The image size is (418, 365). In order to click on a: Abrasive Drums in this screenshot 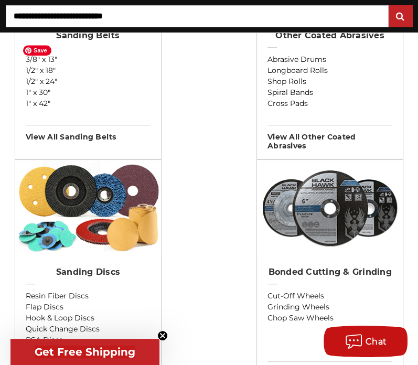, I will do `click(330, 59)`.